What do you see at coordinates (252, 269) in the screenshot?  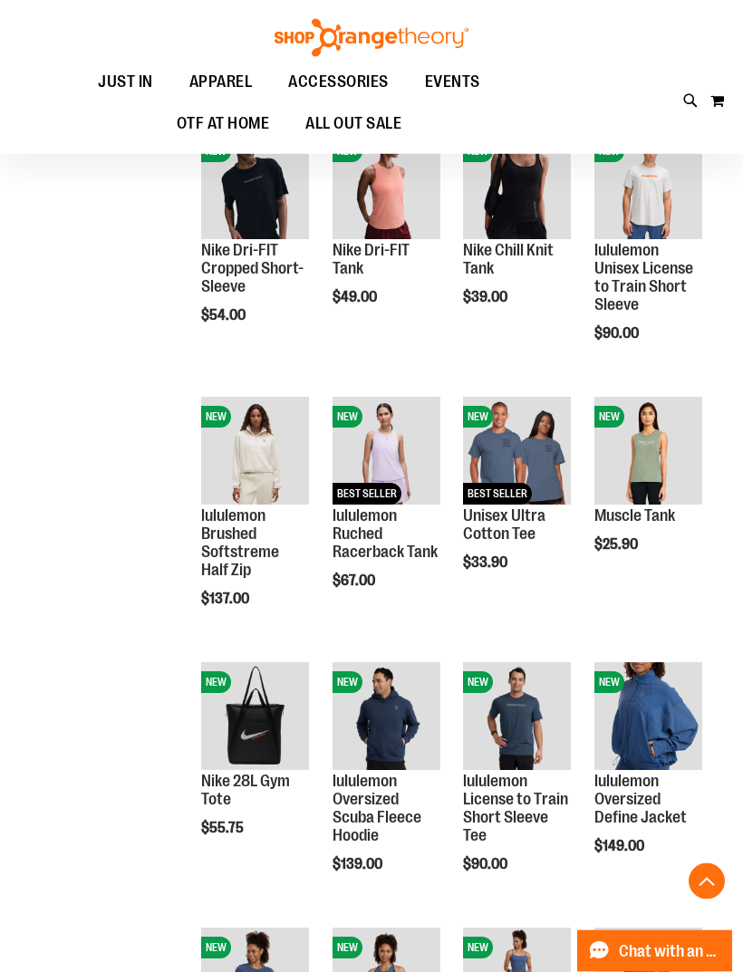 I see `a: Nike Dri-FIT Cropped Short-Sleeve` at bounding box center [252, 269].